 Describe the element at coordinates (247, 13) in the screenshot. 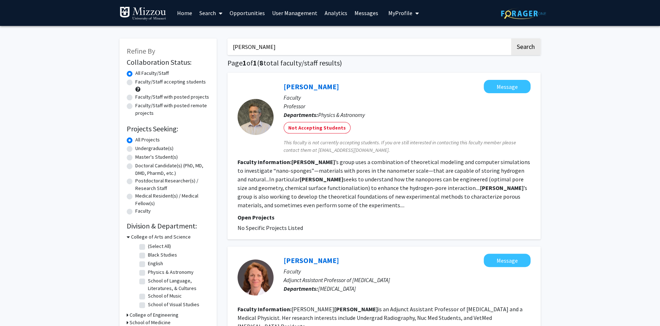

I see `a: Opportunities` at that location.